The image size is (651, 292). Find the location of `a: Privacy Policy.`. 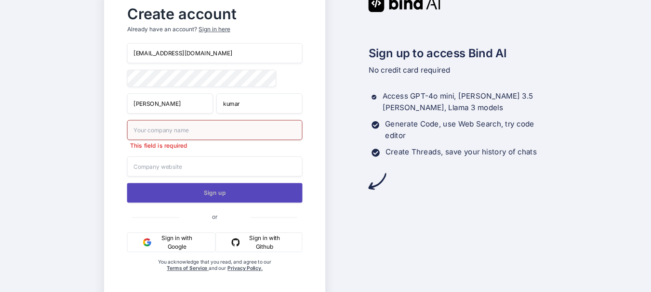

a: Privacy Policy. is located at coordinates (245, 268).